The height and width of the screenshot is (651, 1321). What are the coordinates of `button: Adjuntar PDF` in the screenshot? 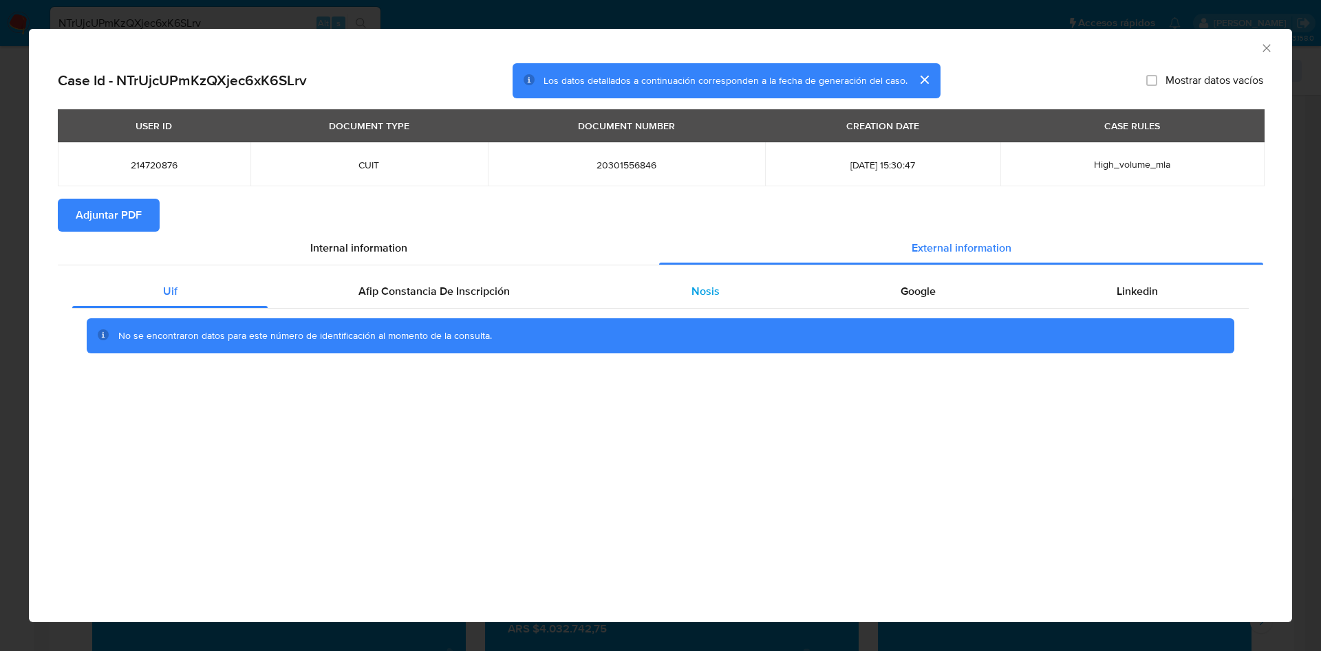 It's located at (109, 215).